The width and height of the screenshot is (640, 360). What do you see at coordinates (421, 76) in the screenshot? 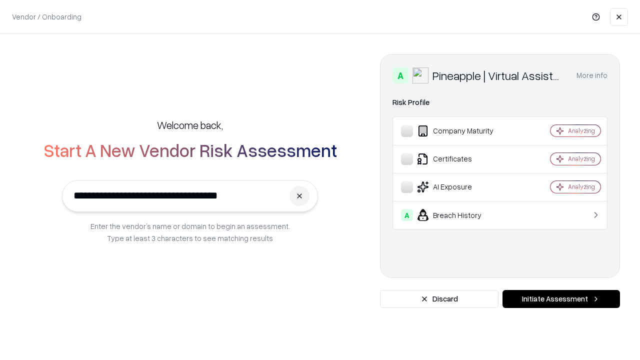
I see `img: Pineapple | Virtual Assistant Agency` at bounding box center [421, 76].